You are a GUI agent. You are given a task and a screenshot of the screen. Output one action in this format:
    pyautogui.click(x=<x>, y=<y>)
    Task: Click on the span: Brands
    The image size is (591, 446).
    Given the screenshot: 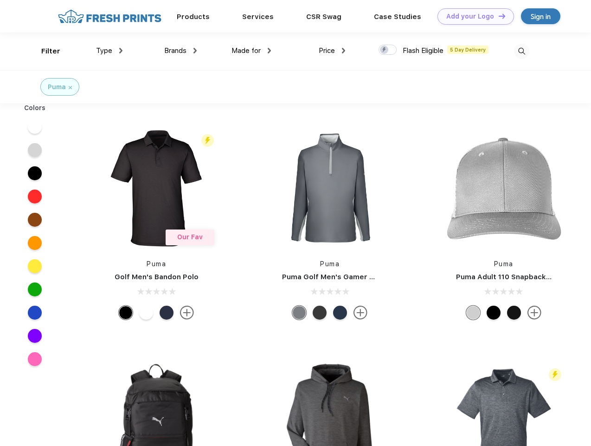 What is the action you would take?
    pyautogui.click(x=175, y=51)
    